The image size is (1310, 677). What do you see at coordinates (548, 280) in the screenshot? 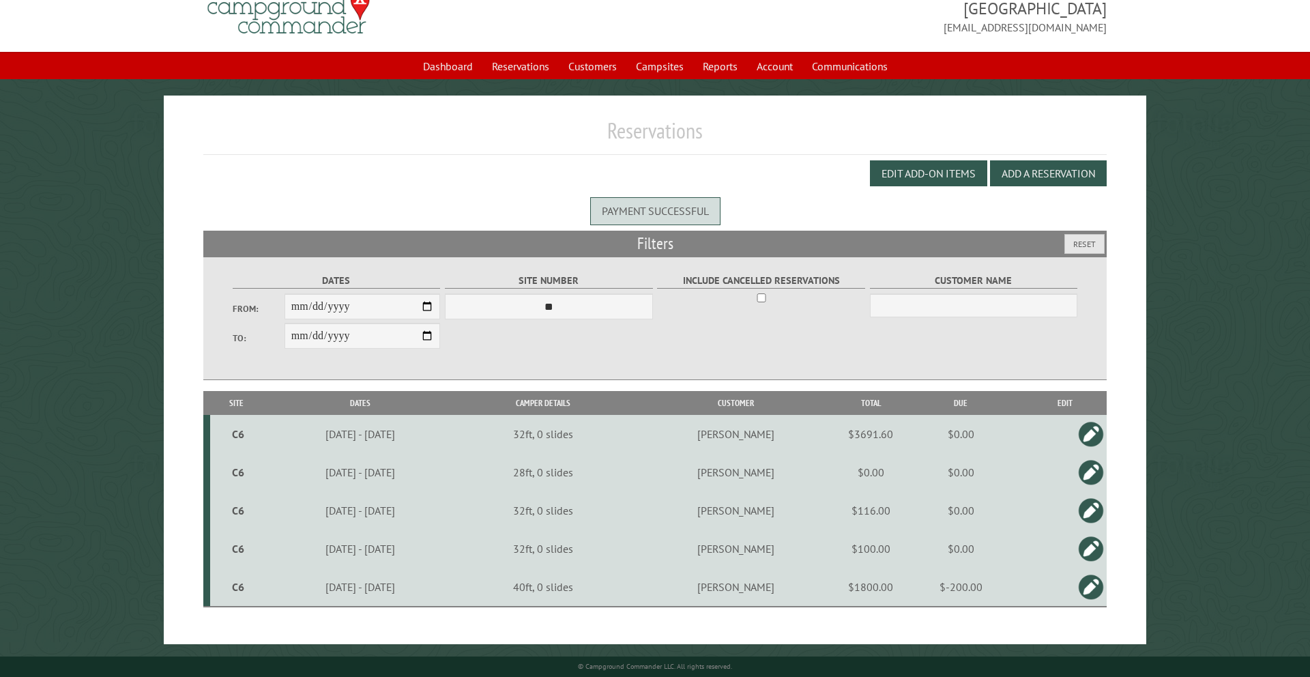
I see `label: Site Number` at bounding box center [548, 280].